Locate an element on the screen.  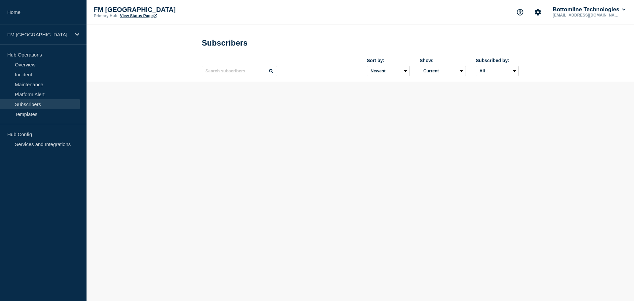
a: View Status Page is located at coordinates (138, 16).